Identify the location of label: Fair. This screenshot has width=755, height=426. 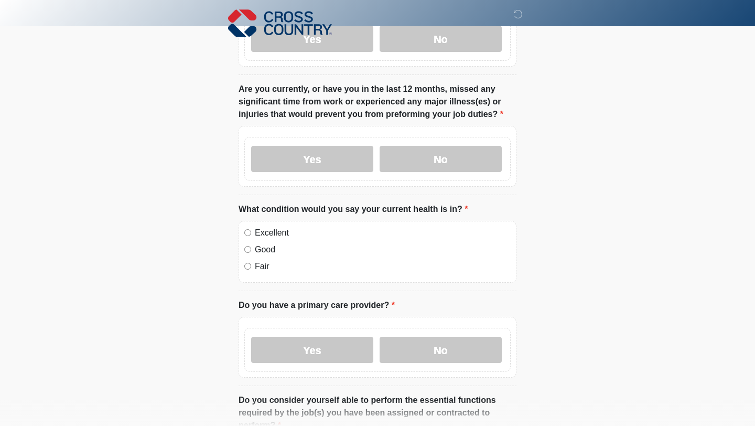
(383, 266).